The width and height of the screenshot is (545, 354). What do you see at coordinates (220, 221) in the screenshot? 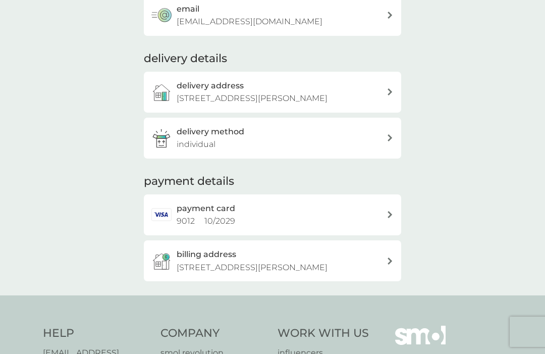
I see `span: 10 / 2029` at bounding box center [220, 221].